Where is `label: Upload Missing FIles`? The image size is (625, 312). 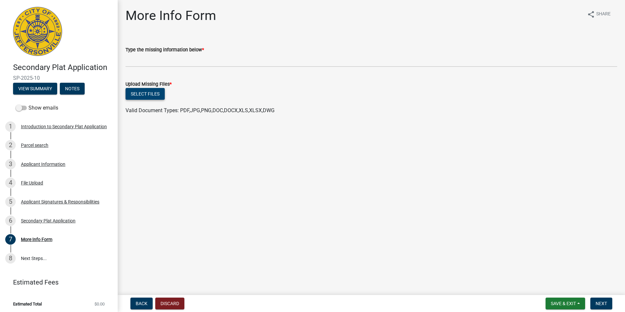 label: Upload Missing FIles is located at coordinates (148, 84).